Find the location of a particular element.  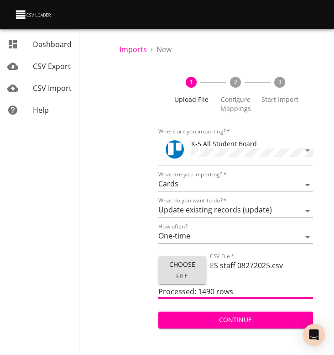

span: Dashboard is located at coordinates (52, 44).